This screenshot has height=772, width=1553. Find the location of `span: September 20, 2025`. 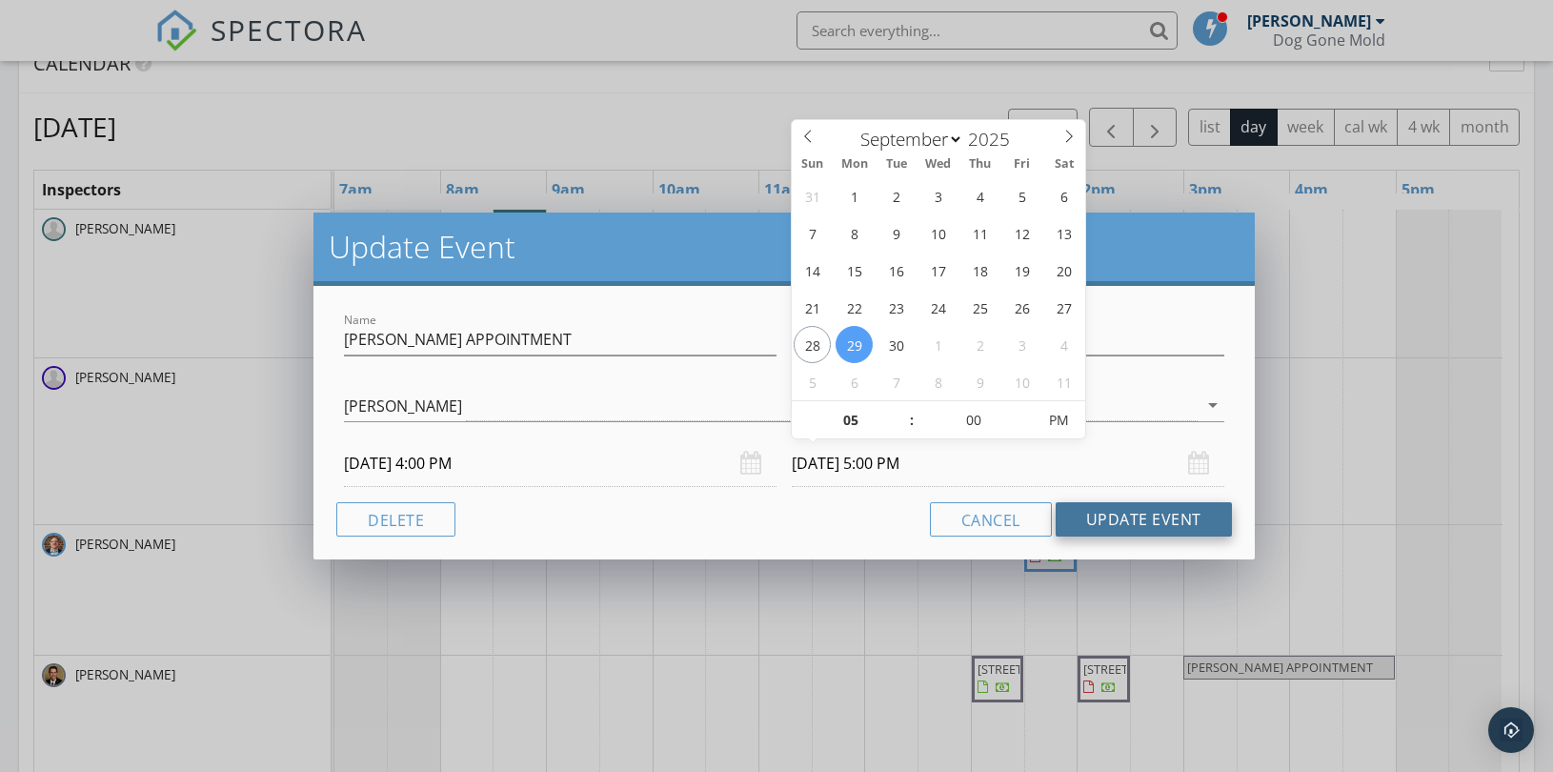

span: September 20, 2025 is located at coordinates (1063, 270).